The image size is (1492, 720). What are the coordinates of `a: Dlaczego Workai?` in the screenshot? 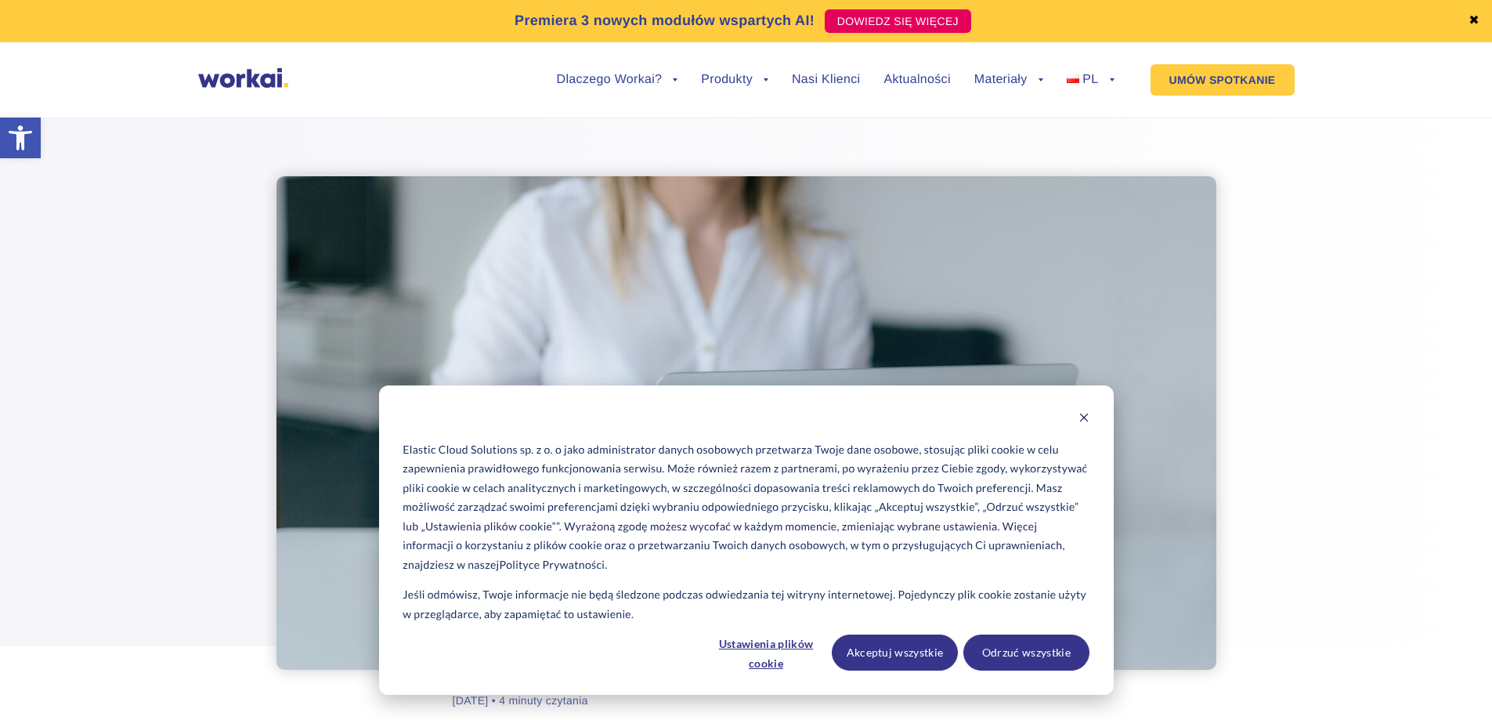 It's located at (617, 80).